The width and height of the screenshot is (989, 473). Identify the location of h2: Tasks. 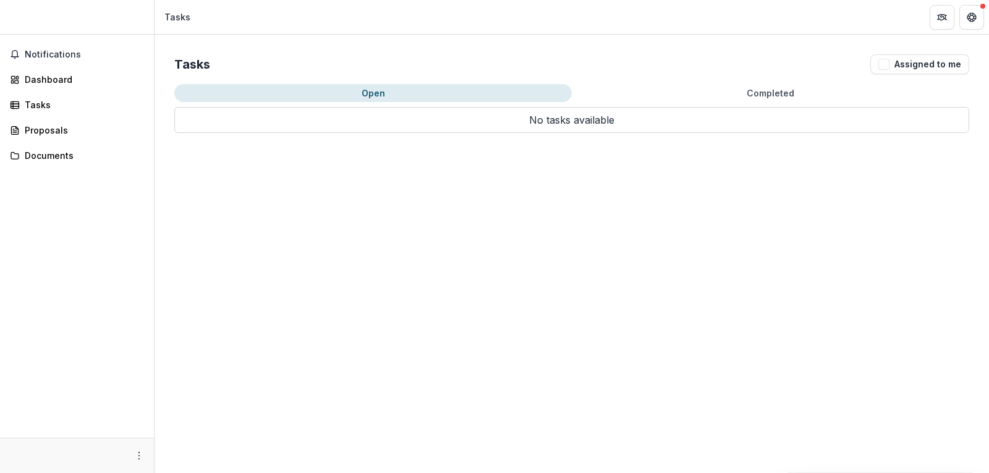
(192, 64).